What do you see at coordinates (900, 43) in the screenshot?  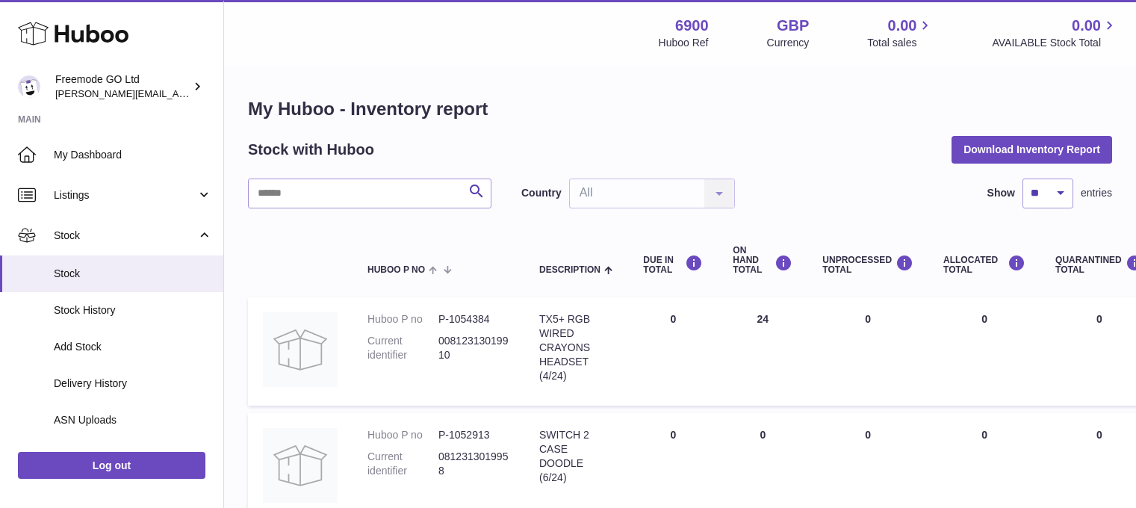 I see `span: Total sales` at bounding box center [900, 43].